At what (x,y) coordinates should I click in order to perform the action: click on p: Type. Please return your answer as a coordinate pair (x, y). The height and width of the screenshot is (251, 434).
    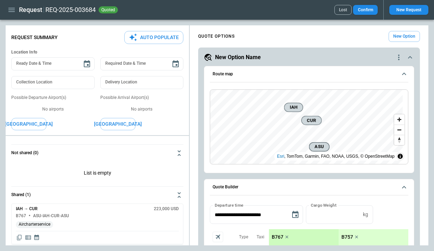
    Looking at the image, I should click on (244, 237).